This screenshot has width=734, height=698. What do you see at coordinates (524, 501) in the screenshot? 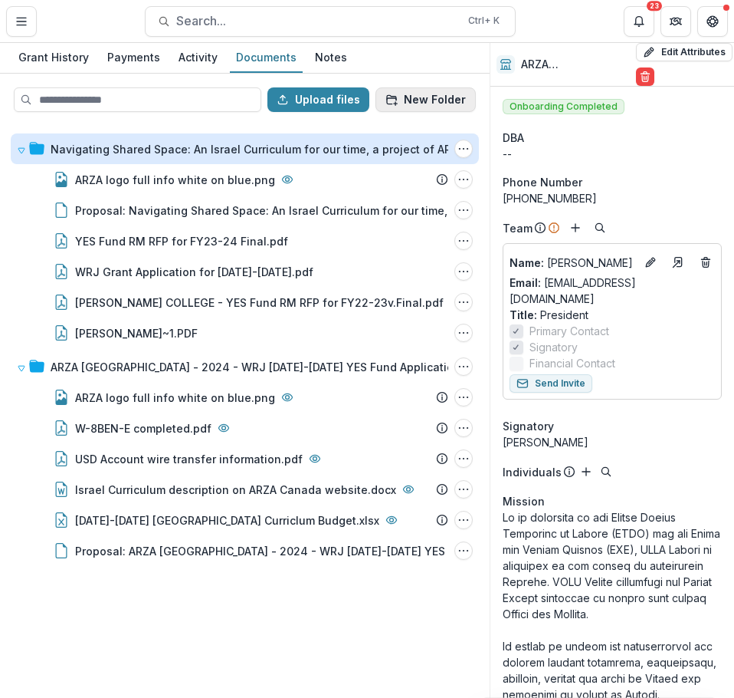
I see `span: Mission` at bounding box center [524, 501].